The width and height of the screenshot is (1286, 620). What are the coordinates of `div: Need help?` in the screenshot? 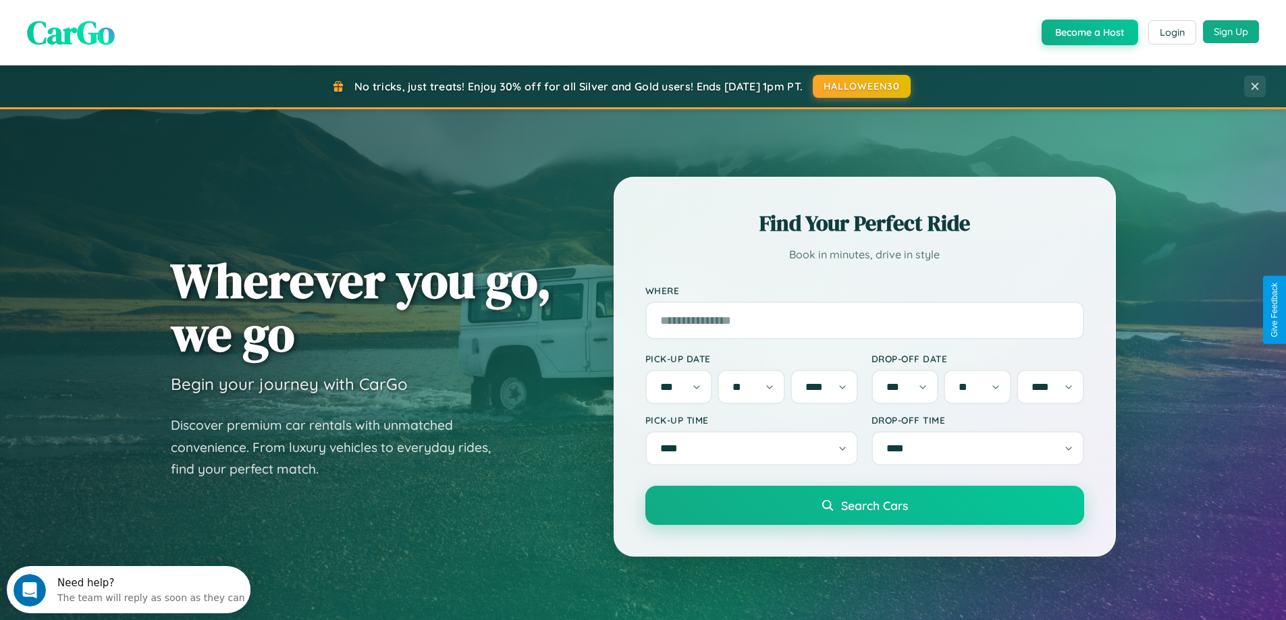 It's located at (144, 17).